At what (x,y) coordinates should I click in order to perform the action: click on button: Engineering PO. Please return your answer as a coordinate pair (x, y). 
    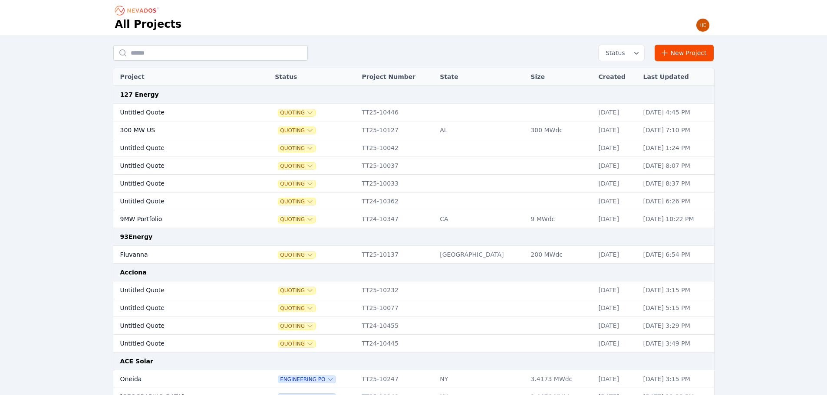
    Looking at the image, I should click on (307, 380).